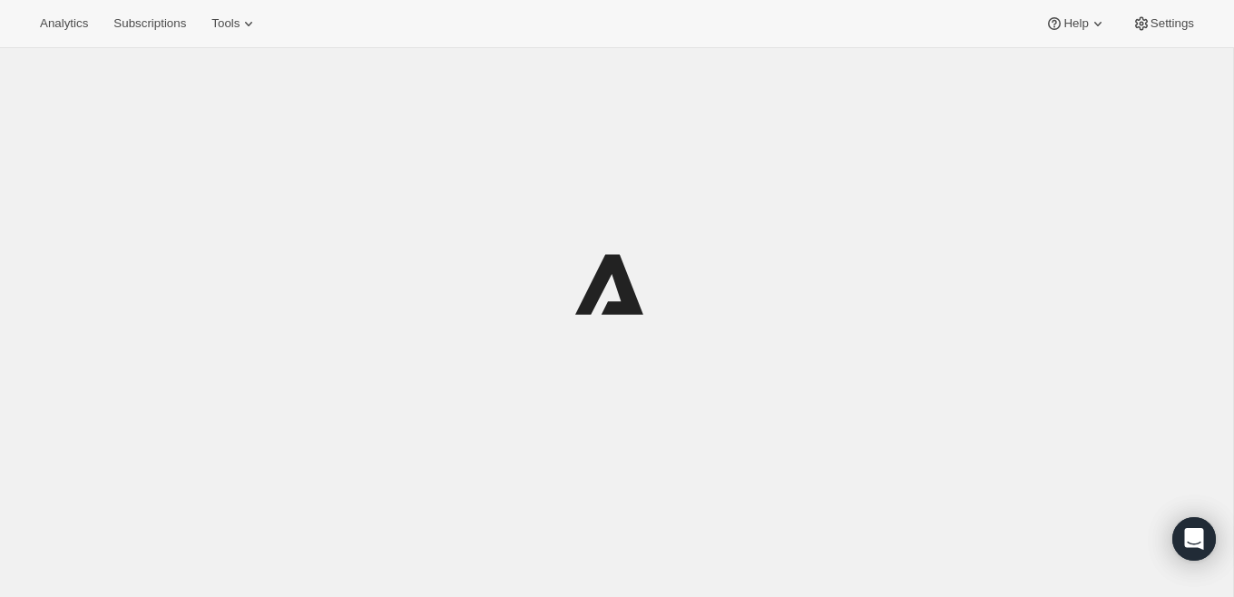  I want to click on span: Settings, so click(1172, 24).